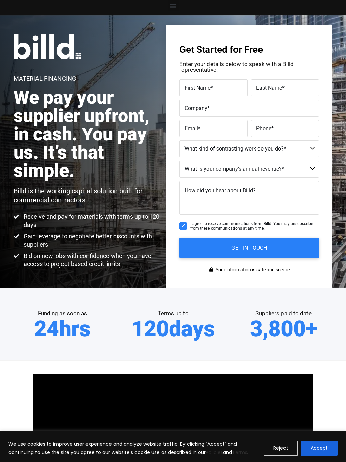 This screenshot has height=462, width=346. Describe the element at coordinates (63, 313) in the screenshot. I see `span: Funding as soon as` at that location.